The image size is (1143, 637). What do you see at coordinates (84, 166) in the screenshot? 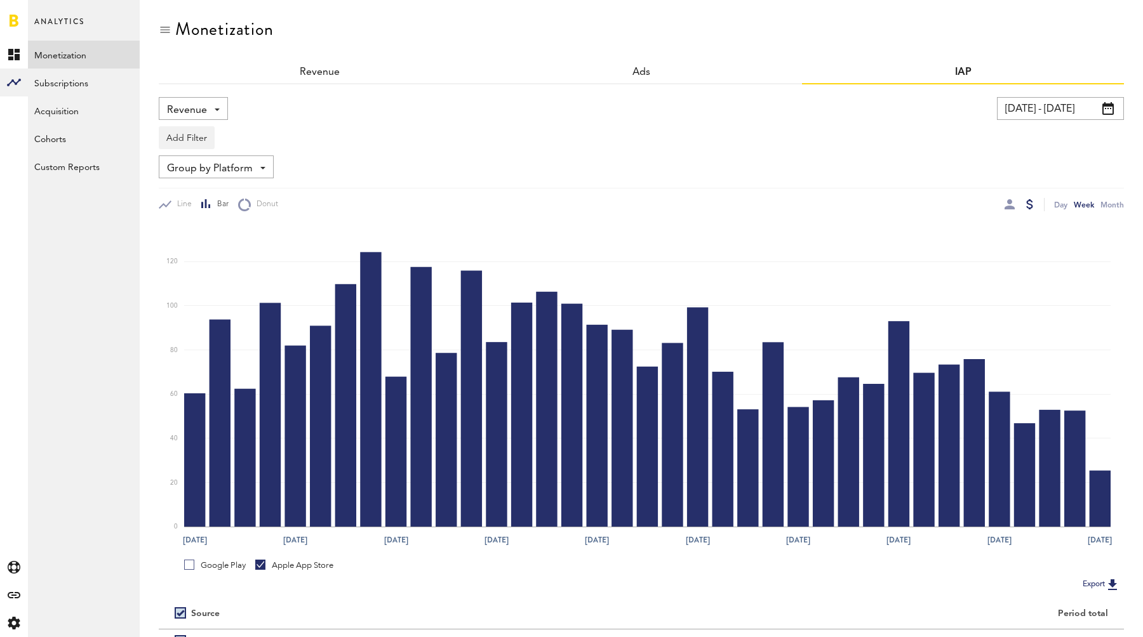
I see `a: Custom Reports` at bounding box center [84, 166].